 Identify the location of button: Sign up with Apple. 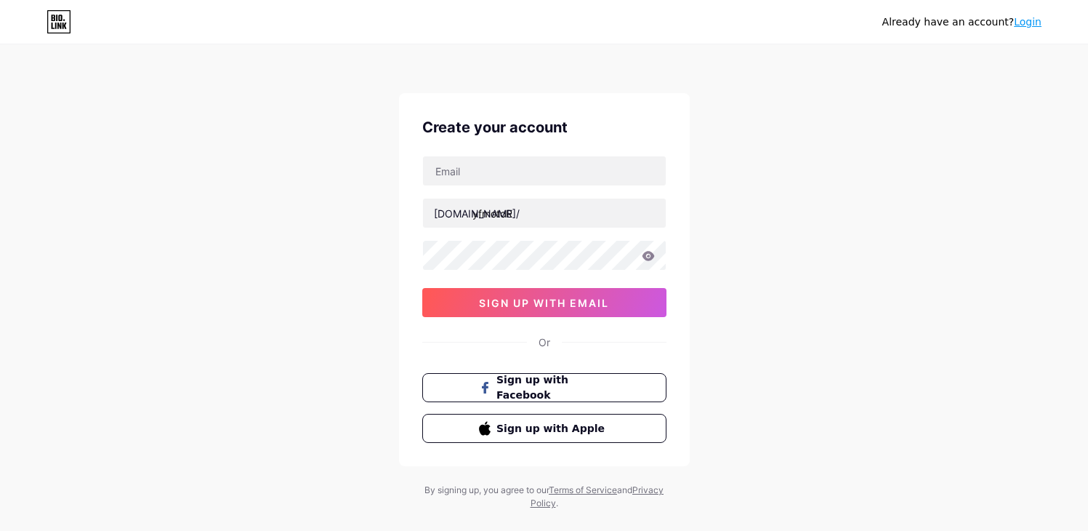
(545, 428).